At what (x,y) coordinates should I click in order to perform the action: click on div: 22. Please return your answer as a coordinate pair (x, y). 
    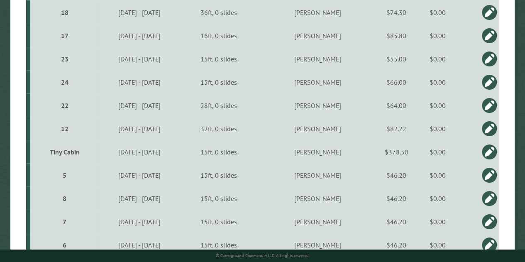
    Looking at the image, I should click on (64, 105).